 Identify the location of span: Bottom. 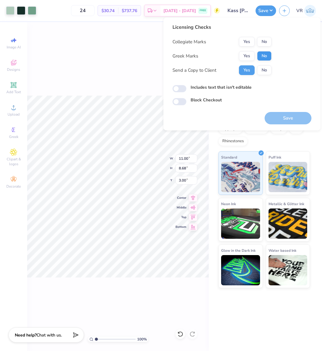
(181, 227).